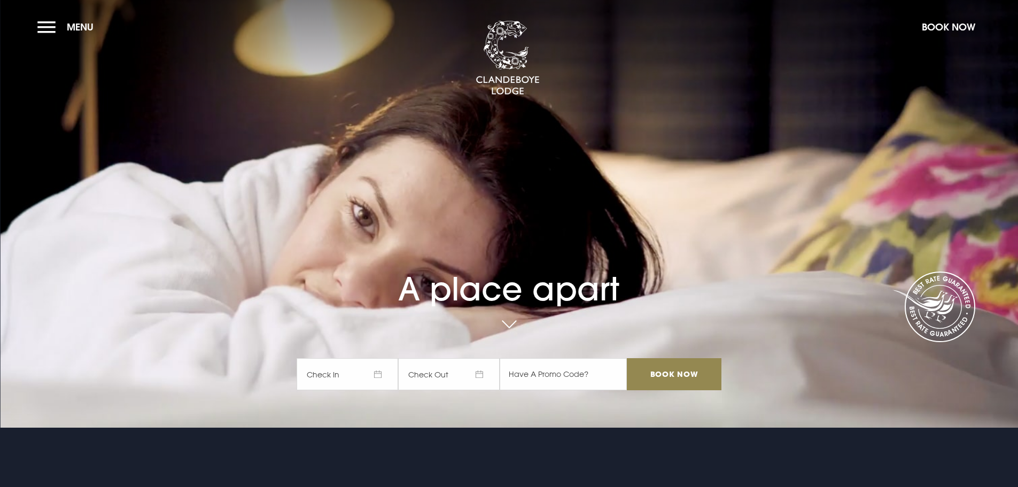 Image resolution: width=1018 pixels, height=487 pixels. Describe the element at coordinates (347, 374) in the screenshot. I see `span: Check In` at that location.